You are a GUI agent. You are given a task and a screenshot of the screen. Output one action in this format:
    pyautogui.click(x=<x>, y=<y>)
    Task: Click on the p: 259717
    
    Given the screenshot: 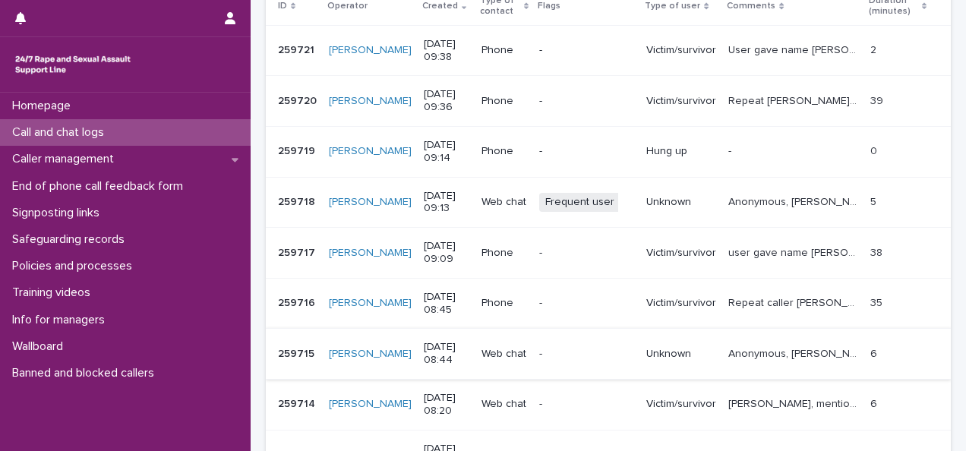 What is the action you would take?
    pyautogui.click(x=298, y=251)
    